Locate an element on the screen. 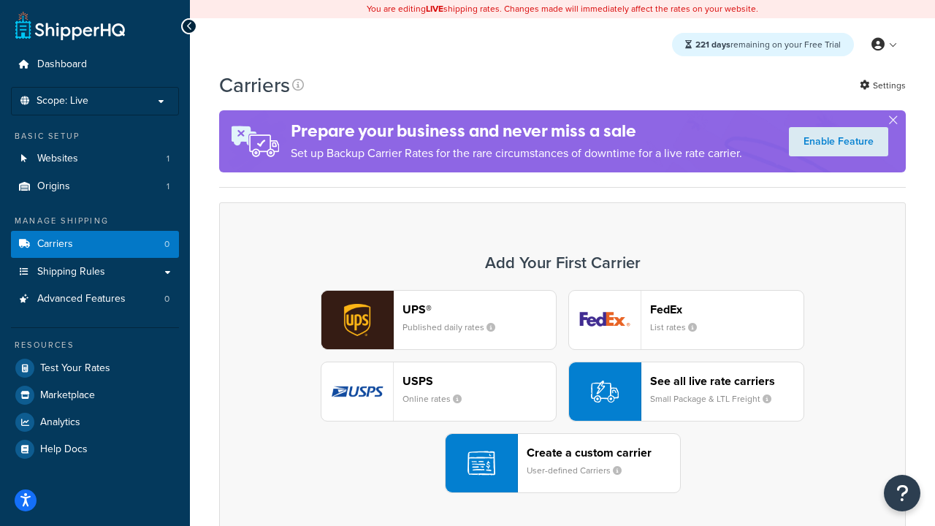 The width and height of the screenshot is (935, 526). li: Advanced Features is located at coordinates (95, 299).